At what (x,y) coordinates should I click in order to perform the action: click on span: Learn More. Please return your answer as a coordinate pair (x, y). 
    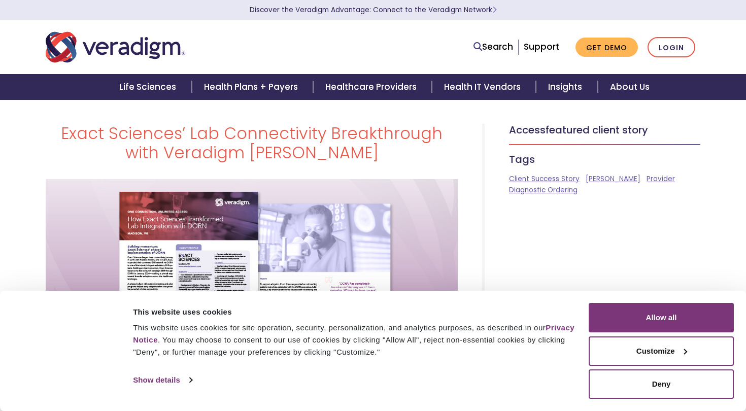
    Looking at the image, I should click on (494, 10).